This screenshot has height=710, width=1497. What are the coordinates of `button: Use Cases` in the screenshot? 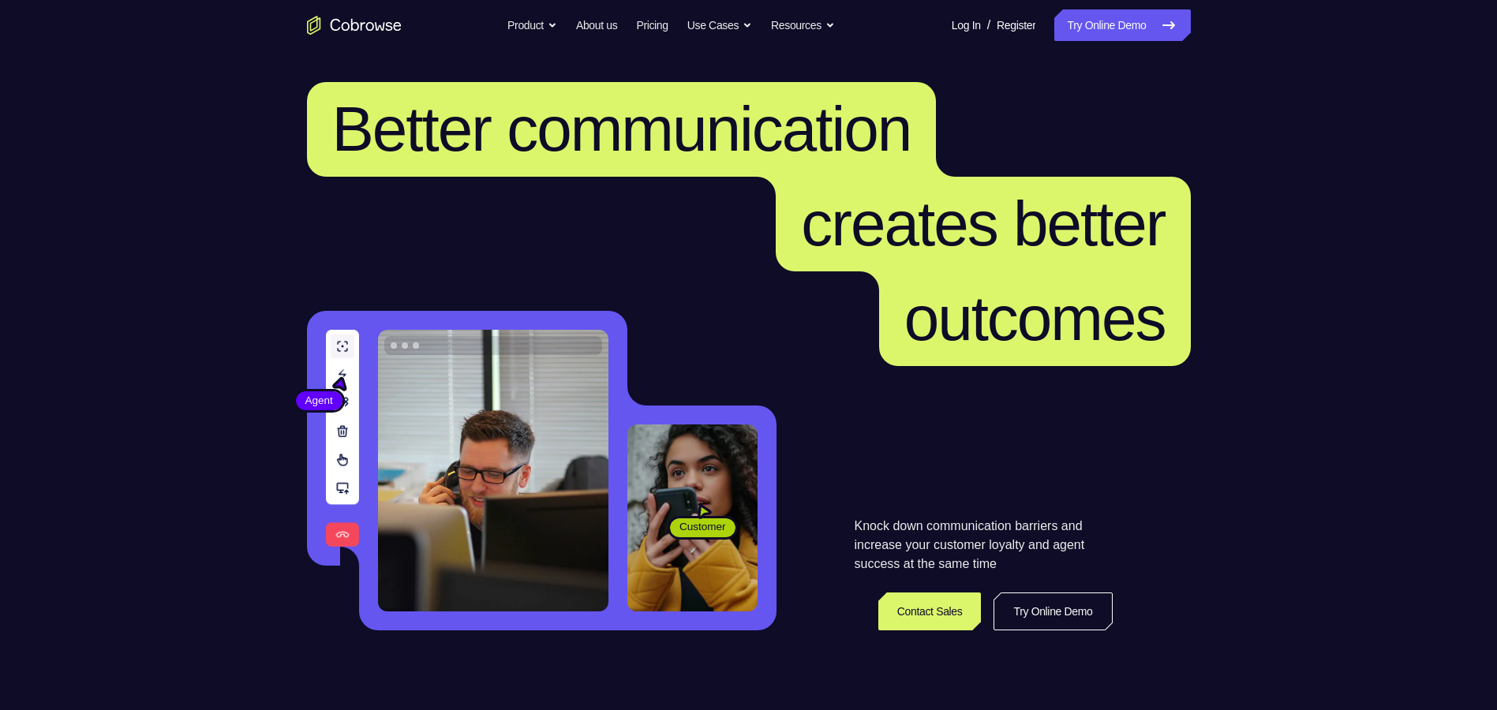 It's located at (720, 25).